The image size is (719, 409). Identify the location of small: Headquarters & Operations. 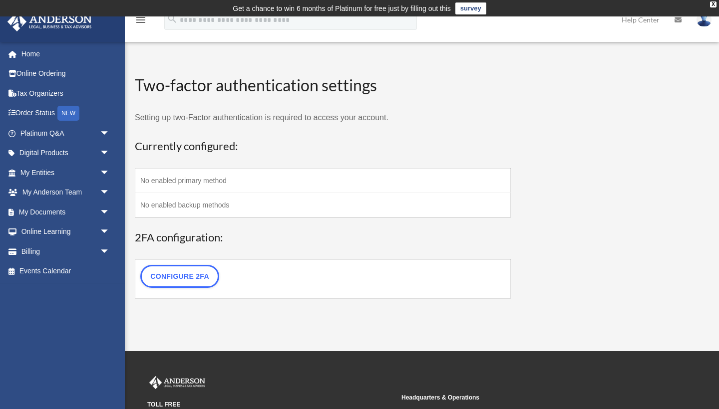
(525, 398).